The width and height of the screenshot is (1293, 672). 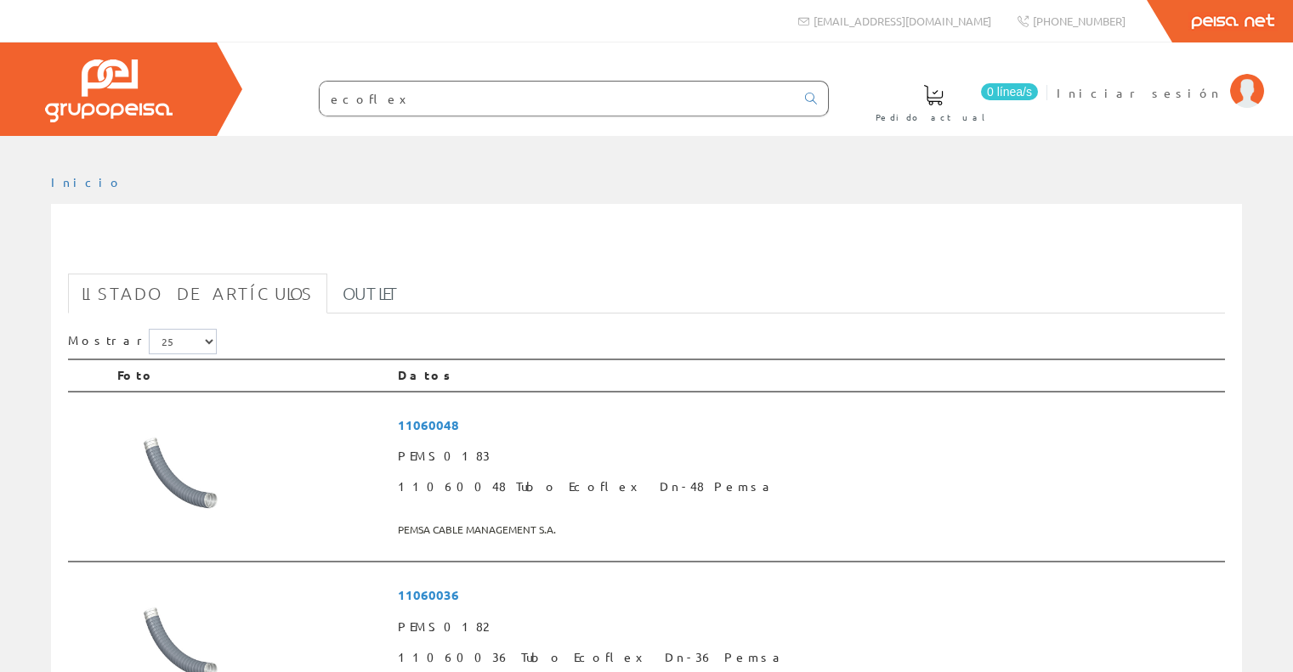 What do you see at coordinates (251, 376) in the screenshot?
I see `th: Foto` at bounding box center [251, 376].